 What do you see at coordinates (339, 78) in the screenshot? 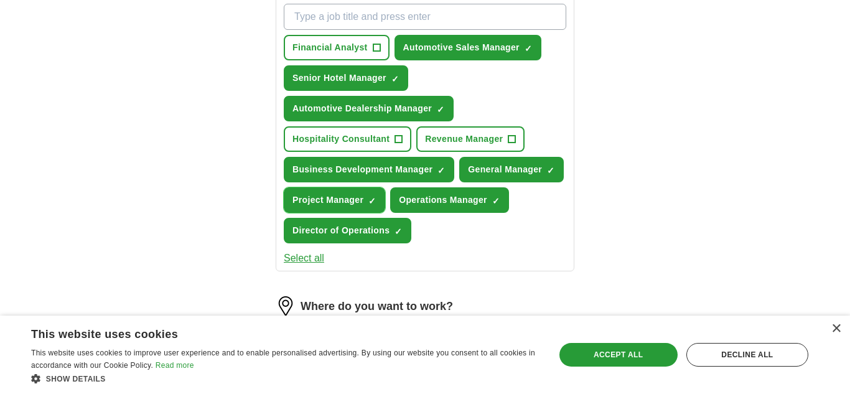
I see `span: Senior Hotel Manager` at bounding box center [339, 78].